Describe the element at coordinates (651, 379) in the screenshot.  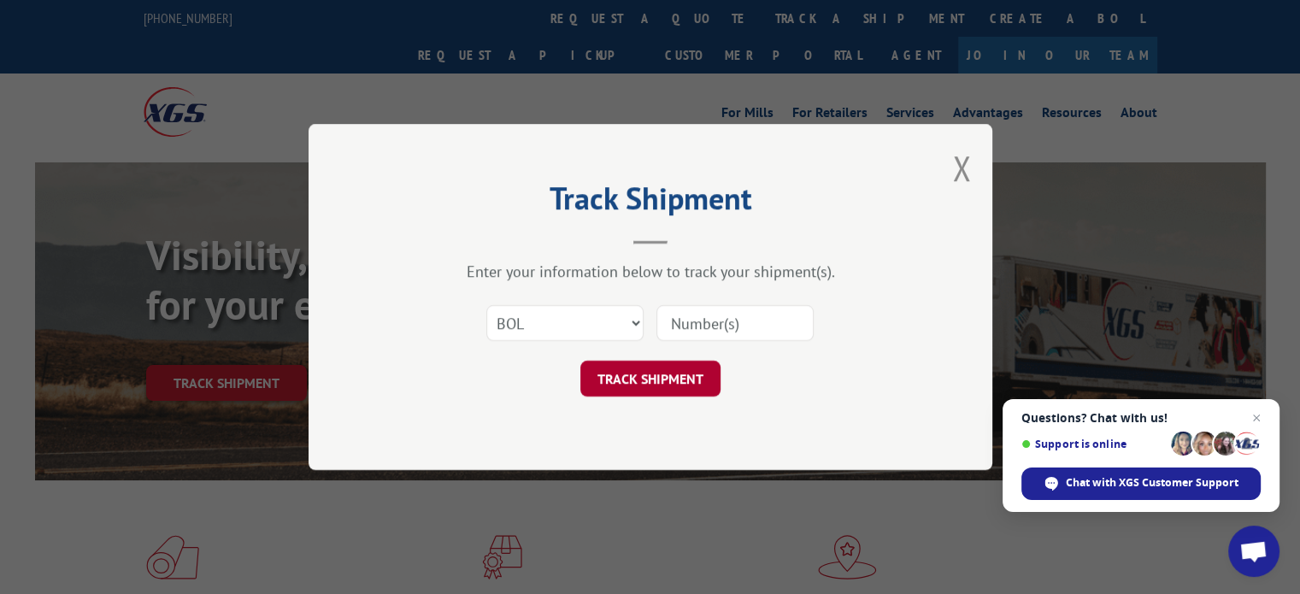
I see `button: TRACK SHIPMENT` at that location.